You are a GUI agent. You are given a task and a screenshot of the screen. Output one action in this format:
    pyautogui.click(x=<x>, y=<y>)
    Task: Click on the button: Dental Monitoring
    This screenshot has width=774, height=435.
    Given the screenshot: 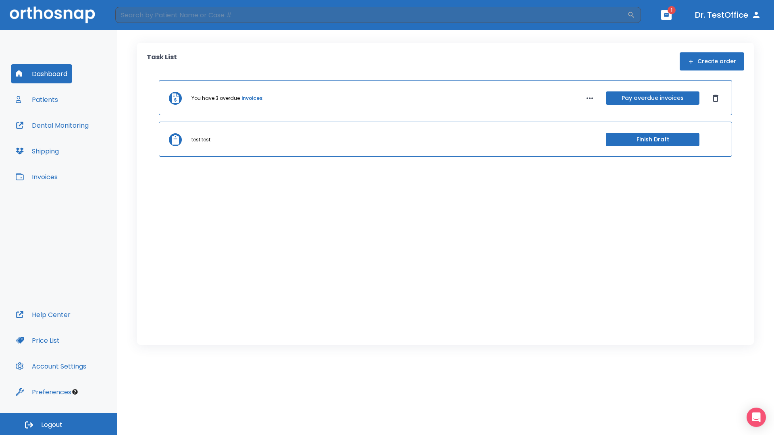 What is the action you would take?
    pyautogui.click(x=52, y=125)
    